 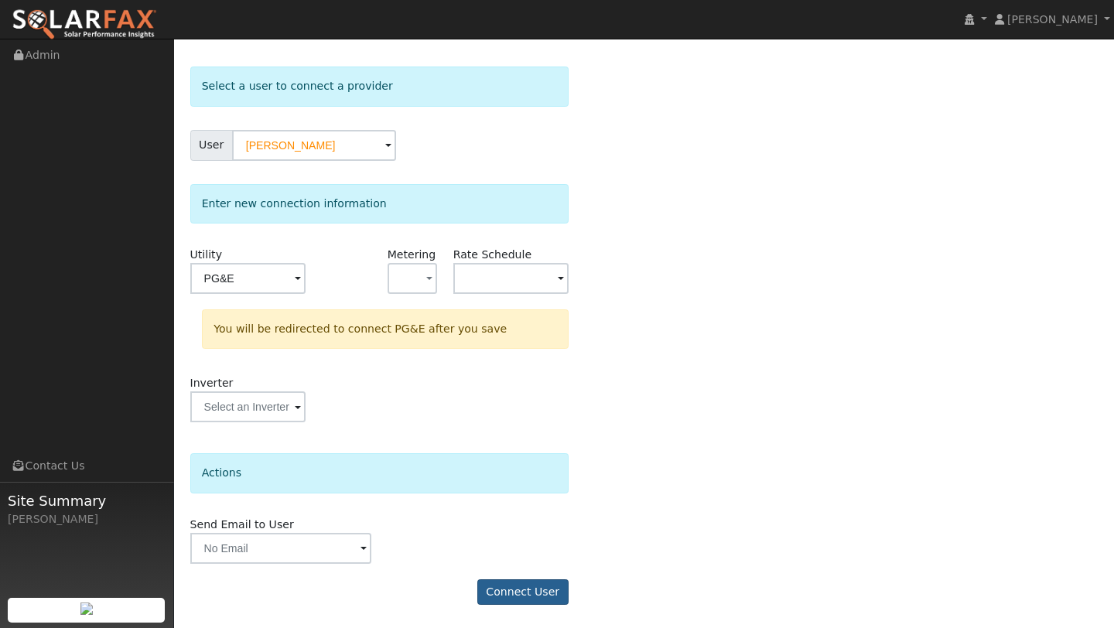 I want to click on div: Select a user to connect a provider, so click(x=379, y=86).